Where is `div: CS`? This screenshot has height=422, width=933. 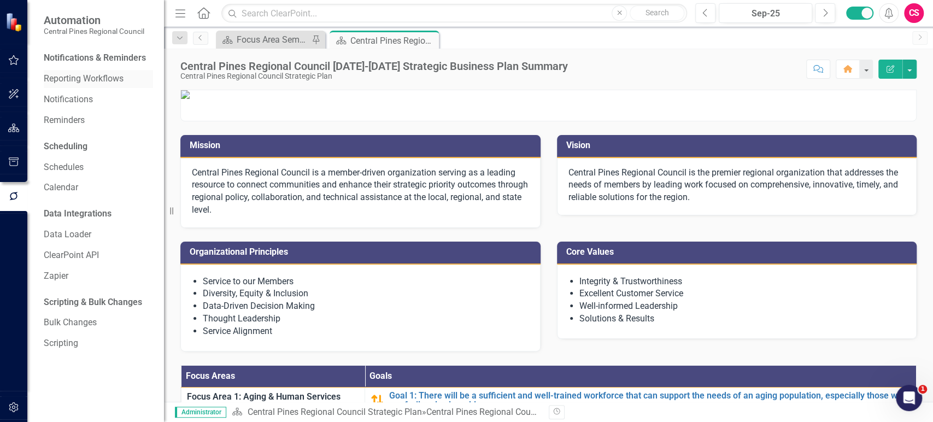 div: CS is located at coordinates (914, 13).